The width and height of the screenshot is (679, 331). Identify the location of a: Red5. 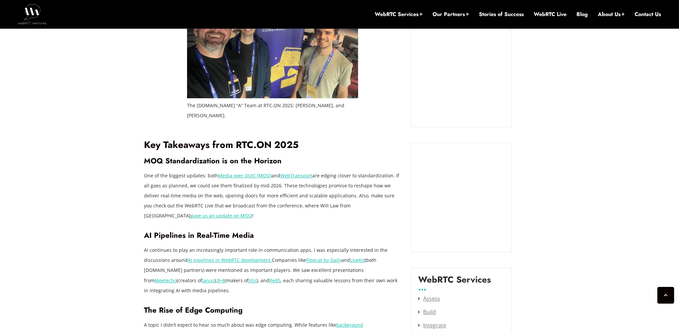
(275, 280).